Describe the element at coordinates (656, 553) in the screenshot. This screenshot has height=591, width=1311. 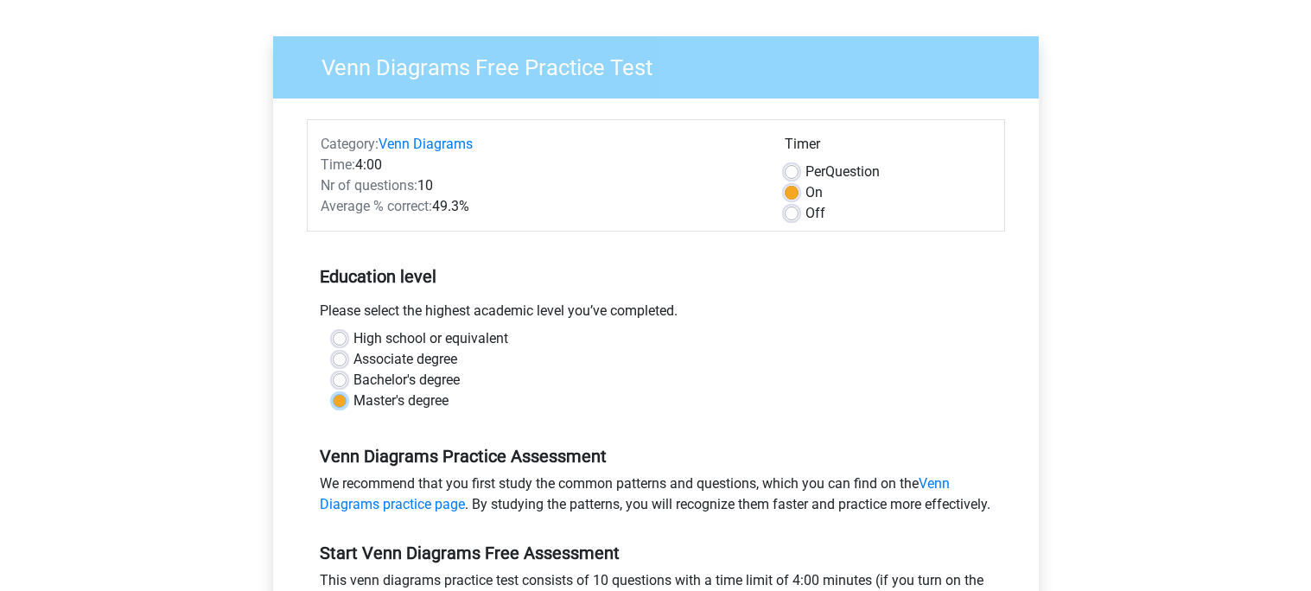
I see `h5: Start Venn Diagrams Free Assessment` at that location.